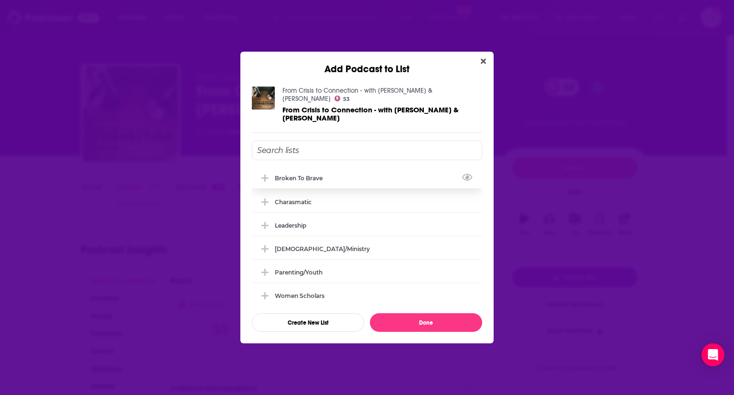 This screenshot has width=734, height=395. Describe the element at coordinates (308, 322) in the screenshot. I see `button: Create New List` at that location.